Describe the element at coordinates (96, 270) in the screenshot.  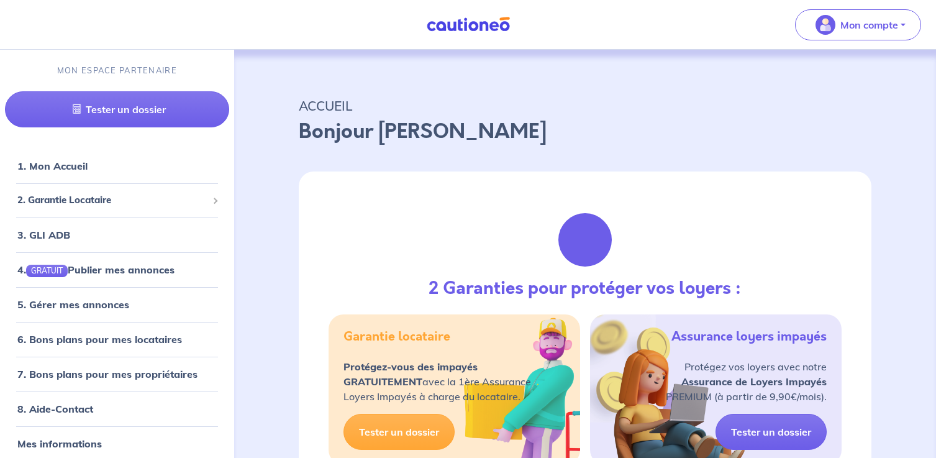
I see `a: 4.GRATUITPublier mes annonces` at that location.